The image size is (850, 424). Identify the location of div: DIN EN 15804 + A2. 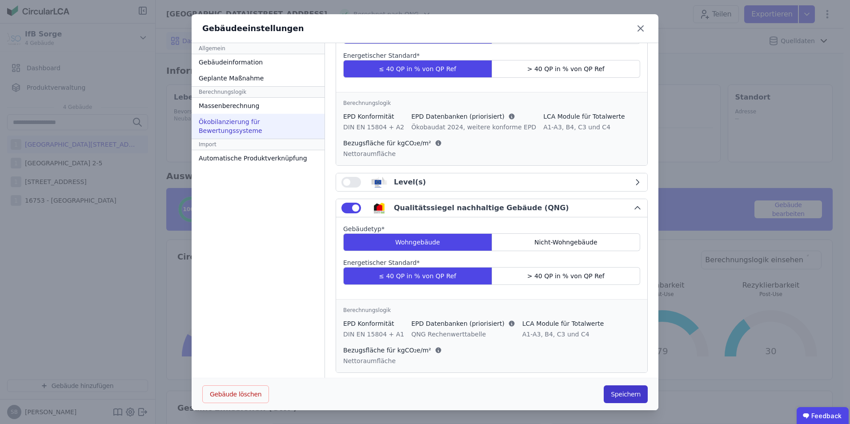
(373, 127).